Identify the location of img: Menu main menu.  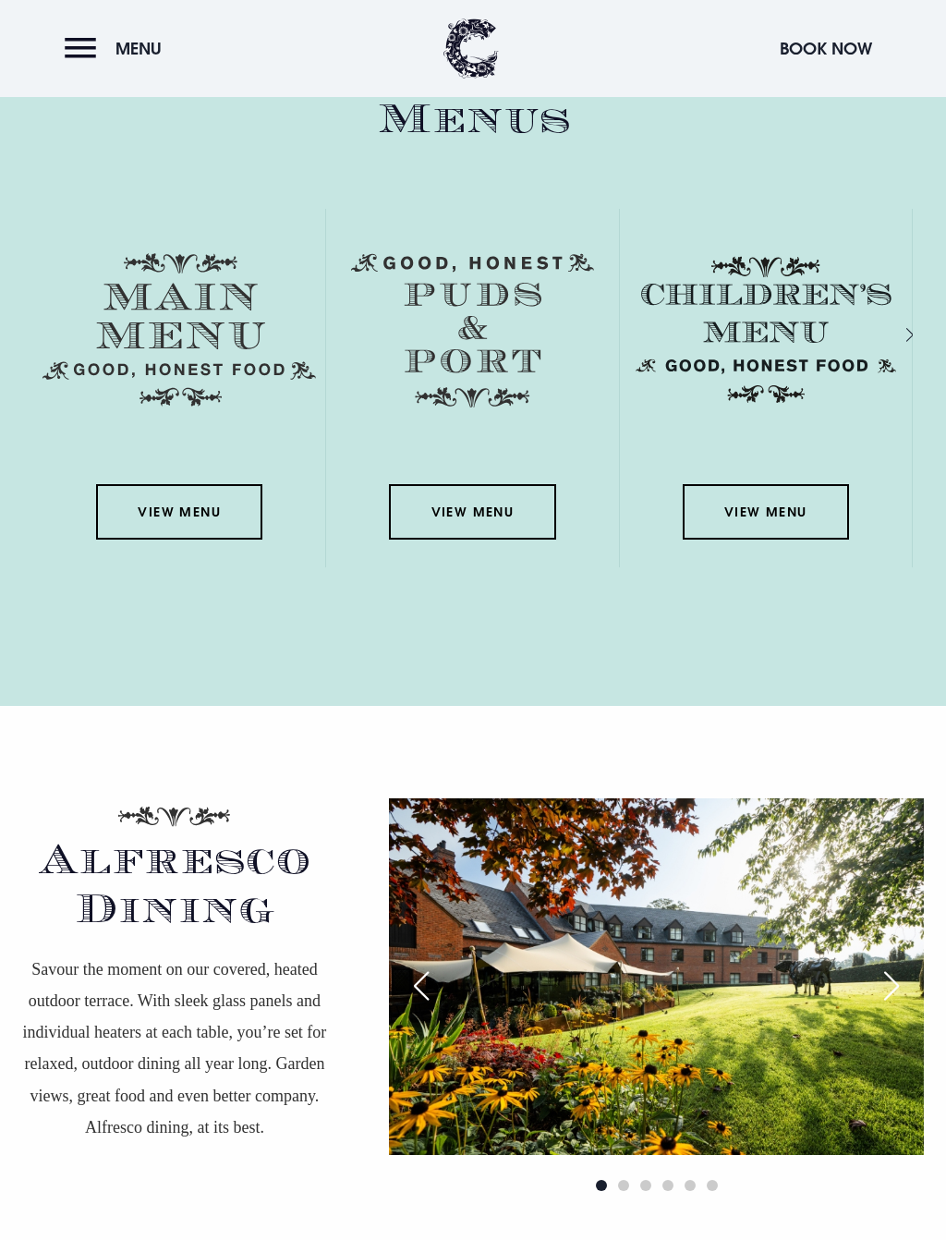
(179, 330).